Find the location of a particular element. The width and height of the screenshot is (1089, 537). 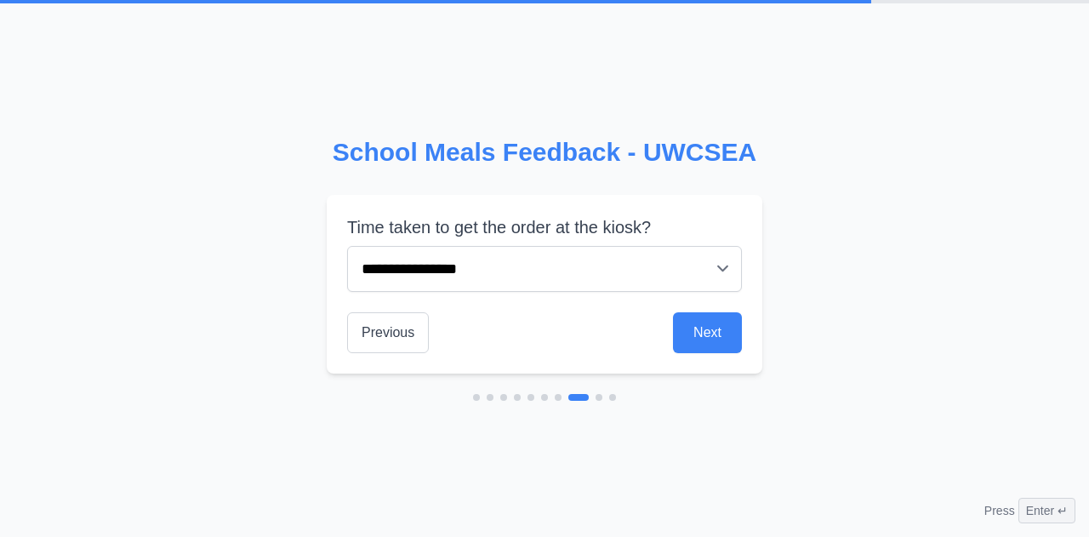

button: Previous is located at coordinates (388, 333).